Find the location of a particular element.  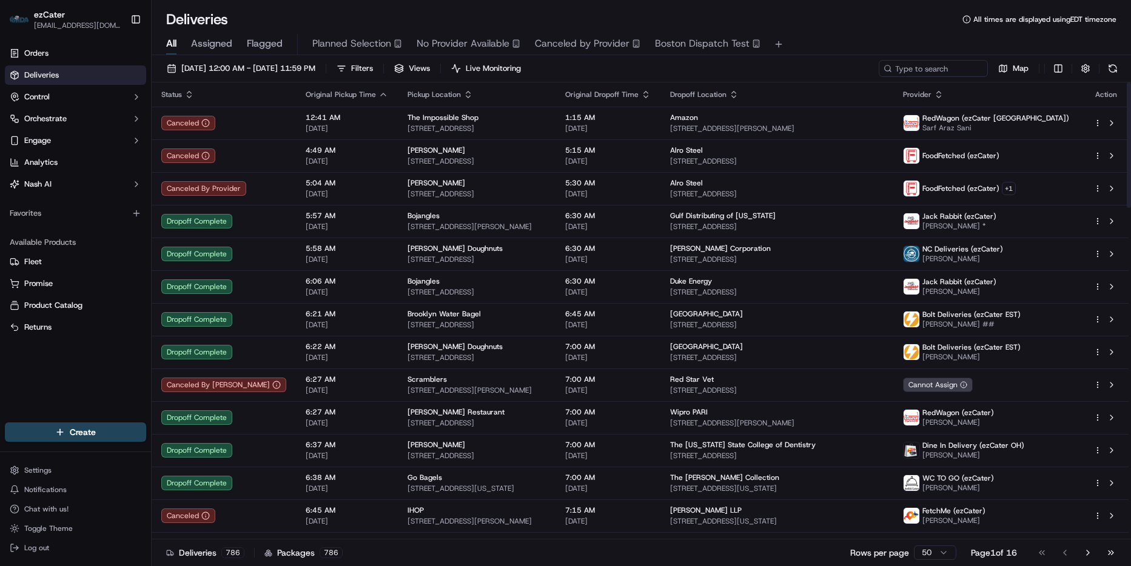

a: Promise is located at coordinates (75, 284).